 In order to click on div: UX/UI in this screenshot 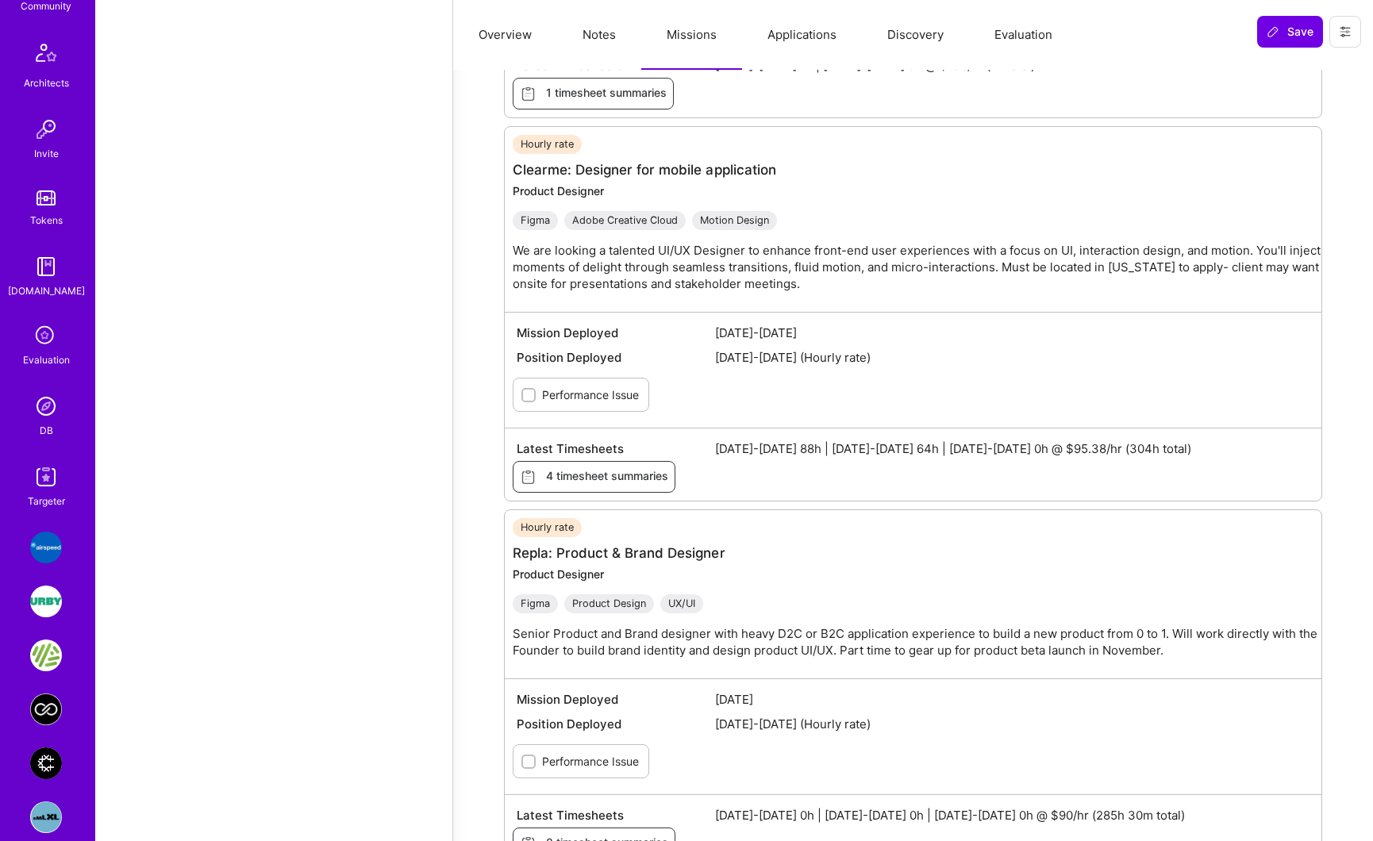, I will do `click(682, 604)`.